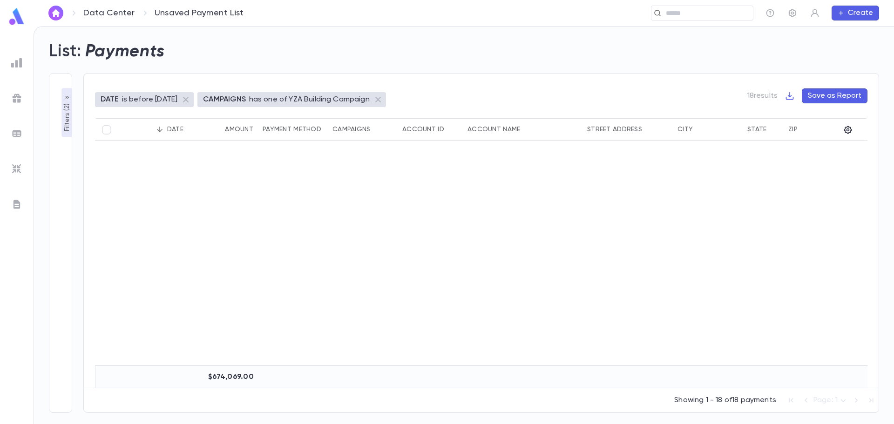  I want to click on p: 18 results, so click(762, 96).